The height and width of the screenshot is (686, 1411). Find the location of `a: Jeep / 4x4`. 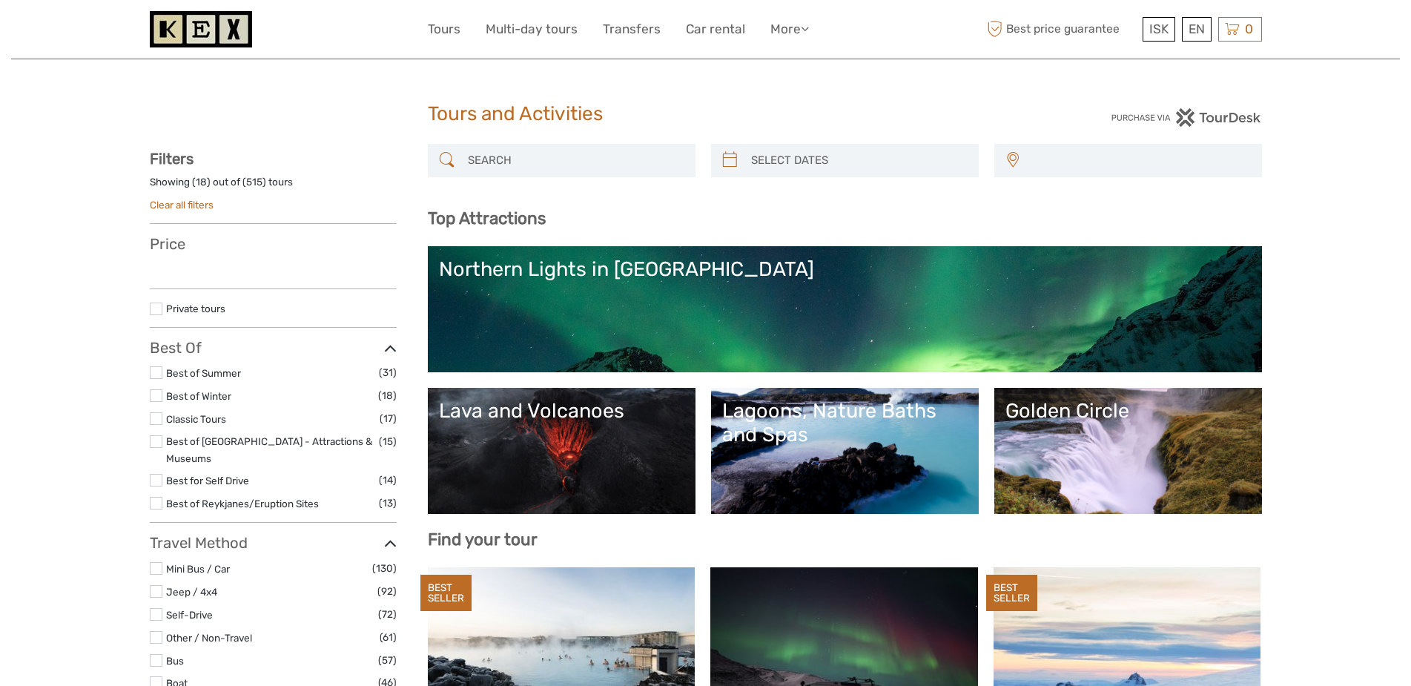

a: Jeep / 4x4 is located at coordinates (191, 592).